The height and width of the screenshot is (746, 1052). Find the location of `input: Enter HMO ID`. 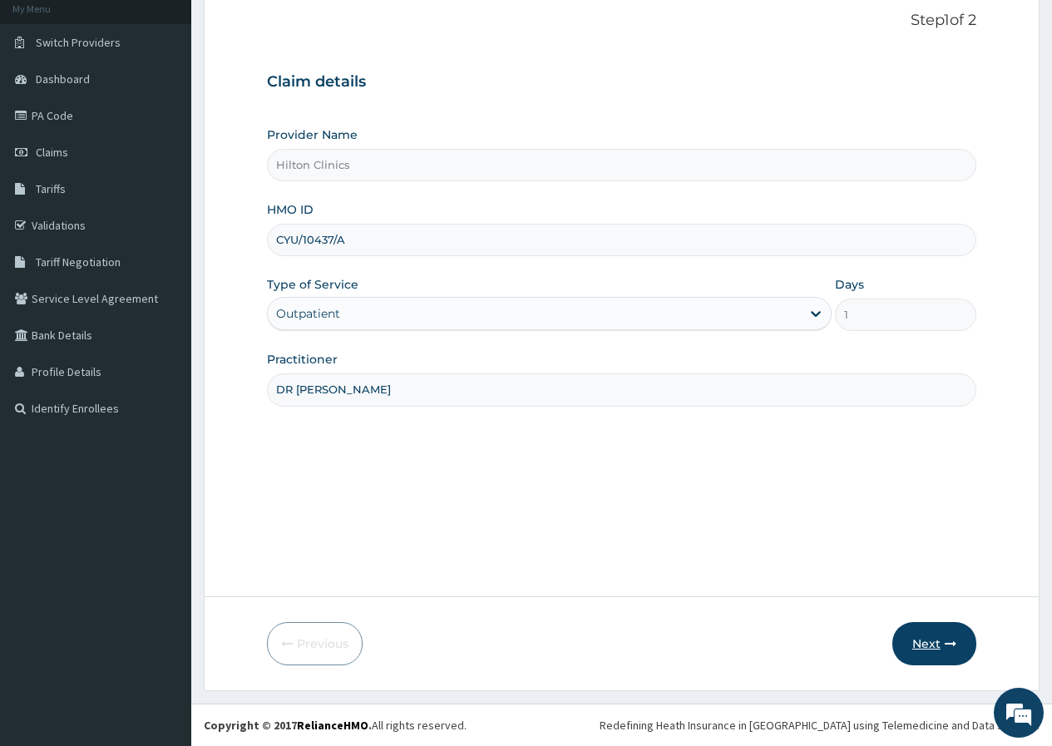

input: Enter HMO ID is located at coordinates (621, 240).